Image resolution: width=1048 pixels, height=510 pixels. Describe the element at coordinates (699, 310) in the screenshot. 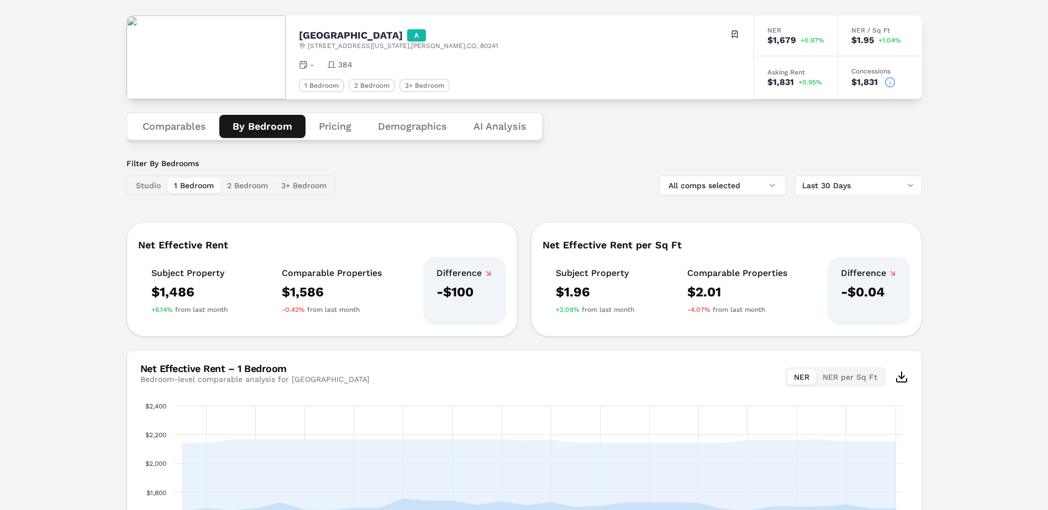

I see `span: -4.07%` at that location.